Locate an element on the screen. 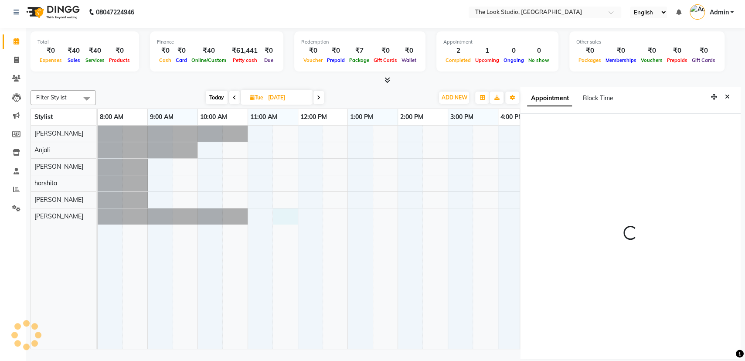  span: Card is located at coordinates (181, 60).